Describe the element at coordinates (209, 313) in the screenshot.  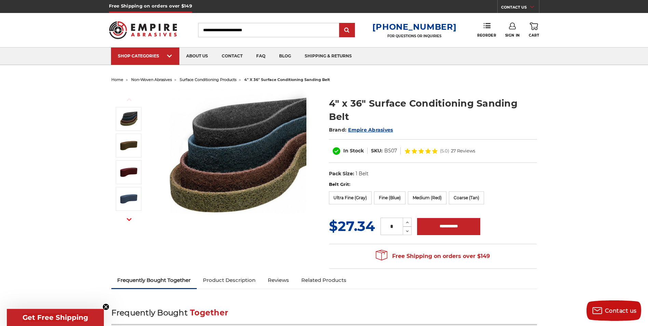
I see `span: Together` at that location.